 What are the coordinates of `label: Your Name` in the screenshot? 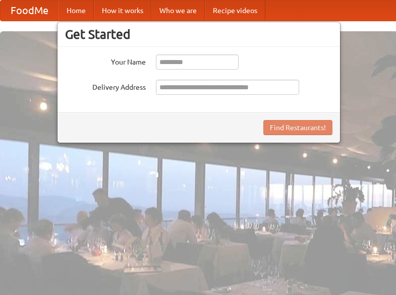 It's located at (105, 61).